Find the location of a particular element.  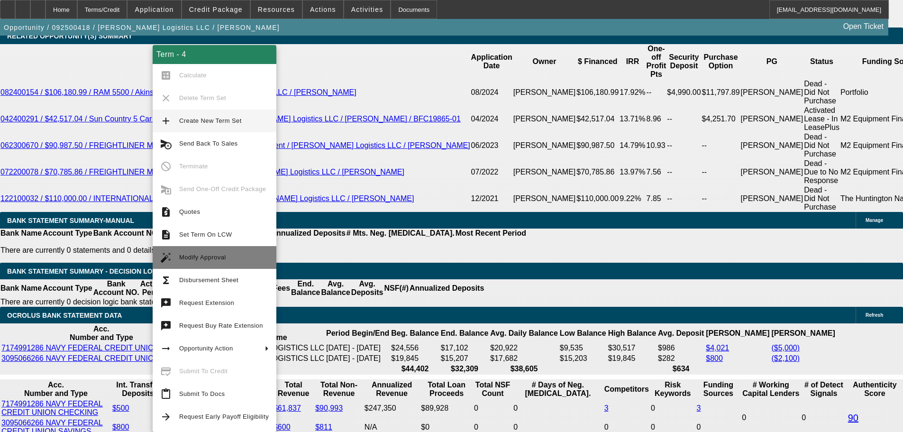

span: Set Term On LCW is located at coordinates (205, 234).